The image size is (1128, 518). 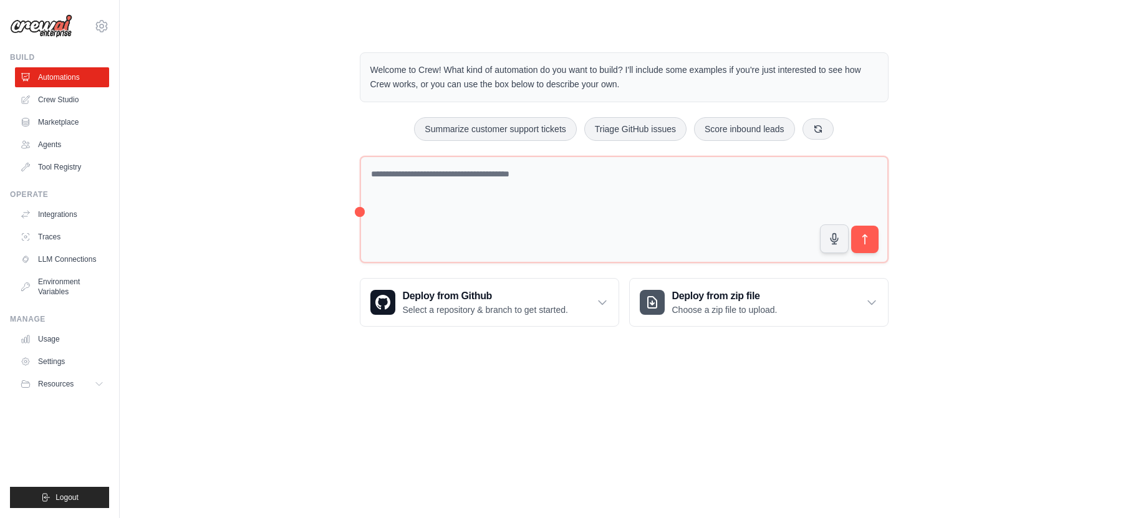 I want to click on img: Logo, so click(x=41, y=26).